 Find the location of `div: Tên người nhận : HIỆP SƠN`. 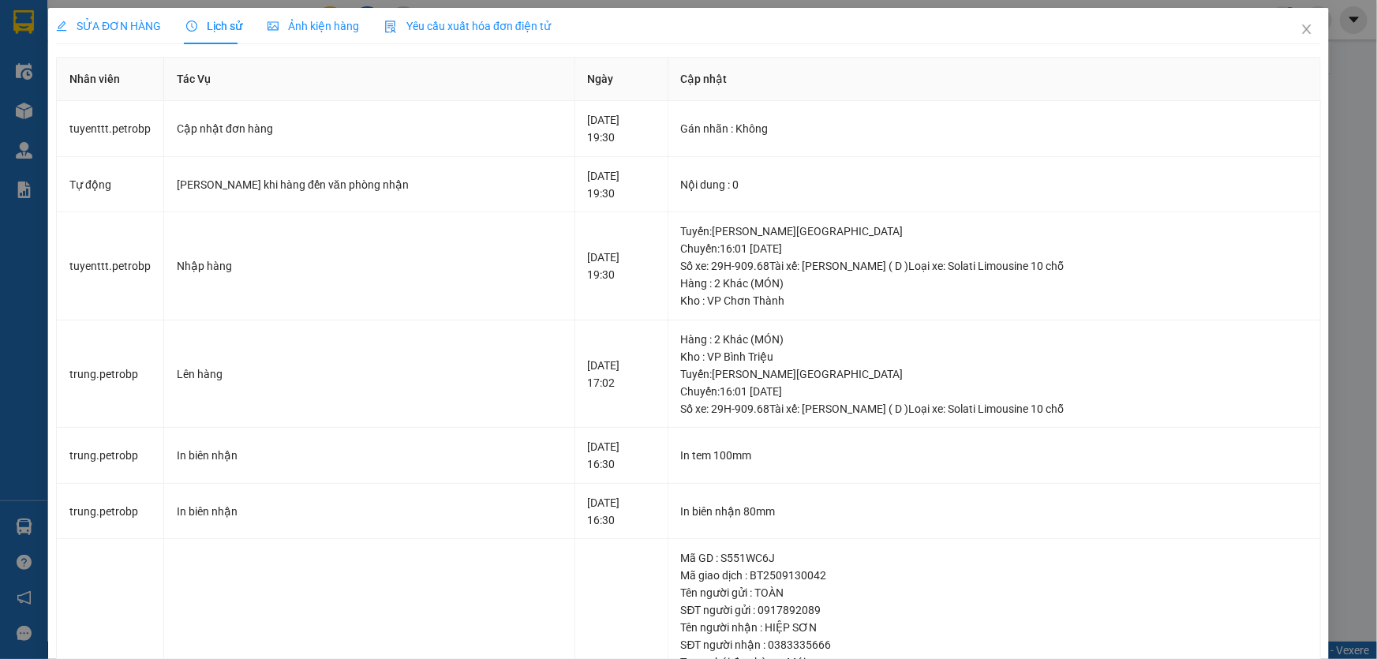

div: Tên người nhận : HIỆP SƠN is located at coordinates (994, 627).